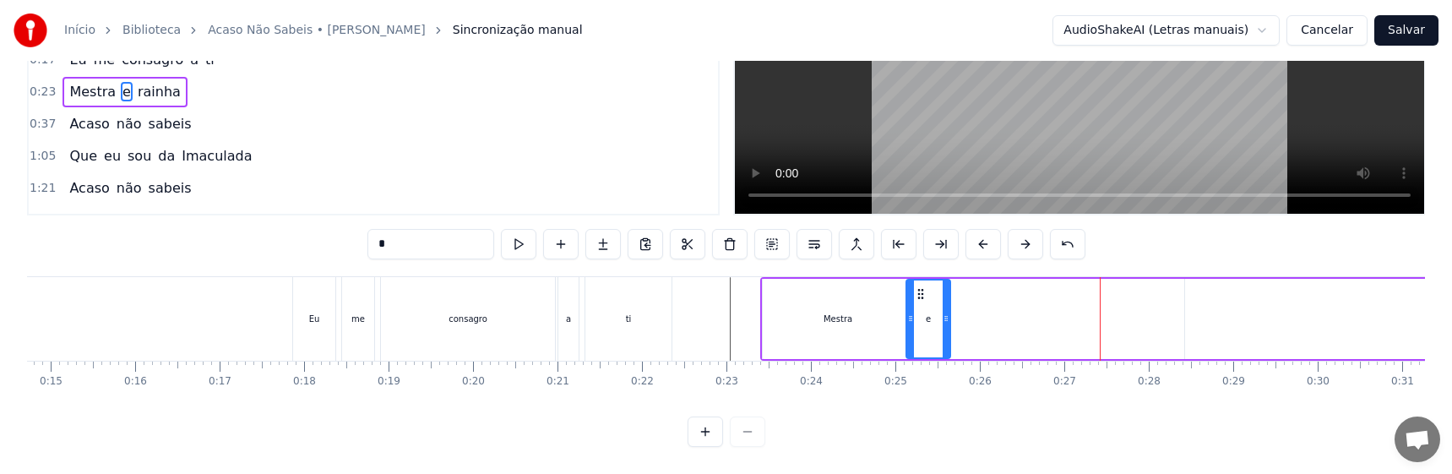 This screenshot has width=1452, height=474. I want to click on span: 0:23, so click(42, 92).